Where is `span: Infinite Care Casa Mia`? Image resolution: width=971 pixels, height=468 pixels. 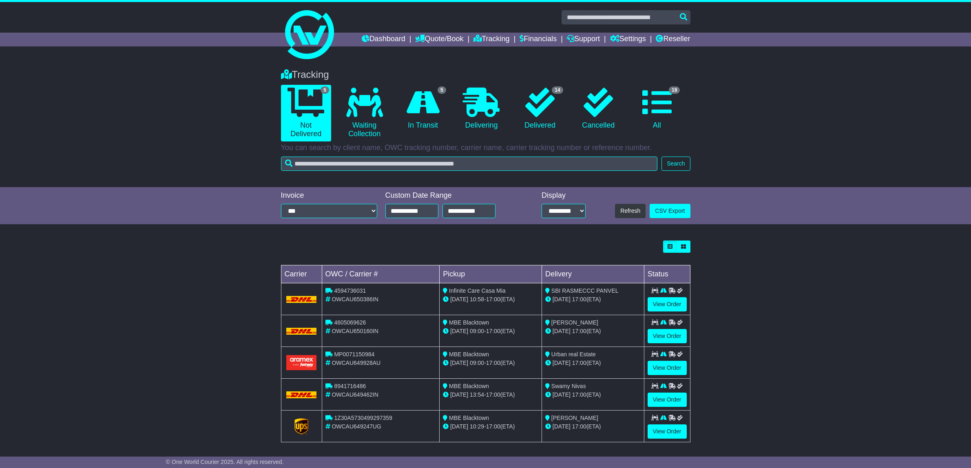 span: Infinite Care Casa Mia is located at coordinates (477, 291).